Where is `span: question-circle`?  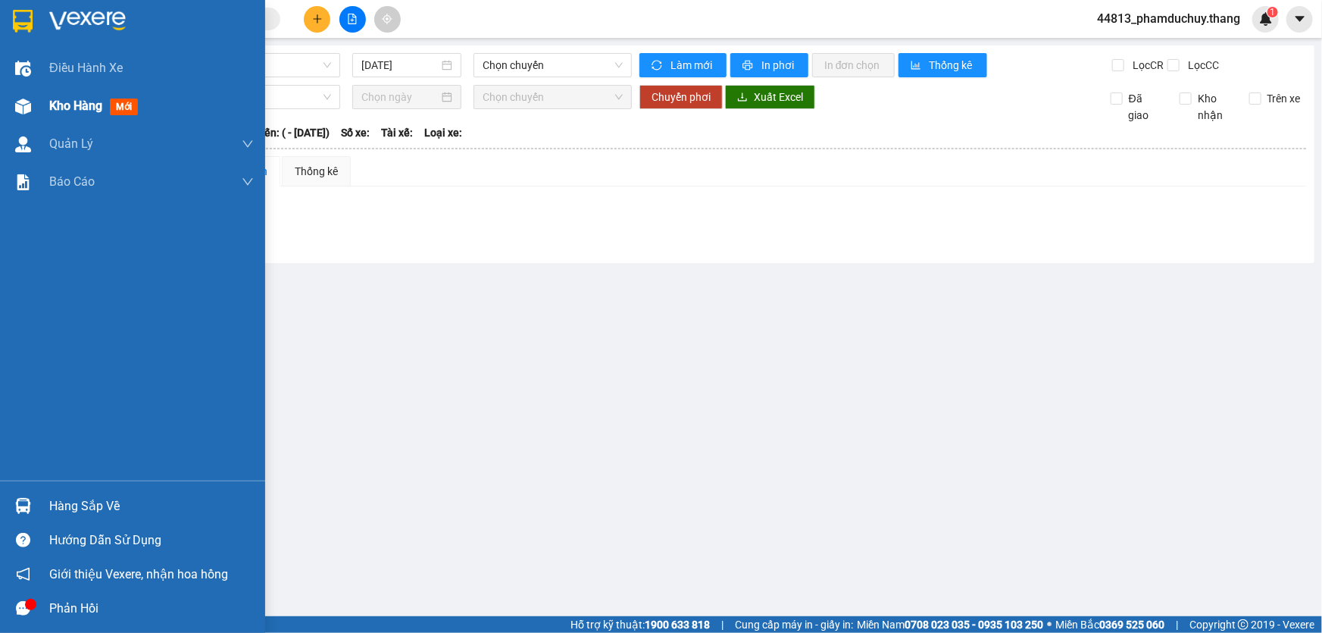
span: question-circle is located at coordinates (23, 539).